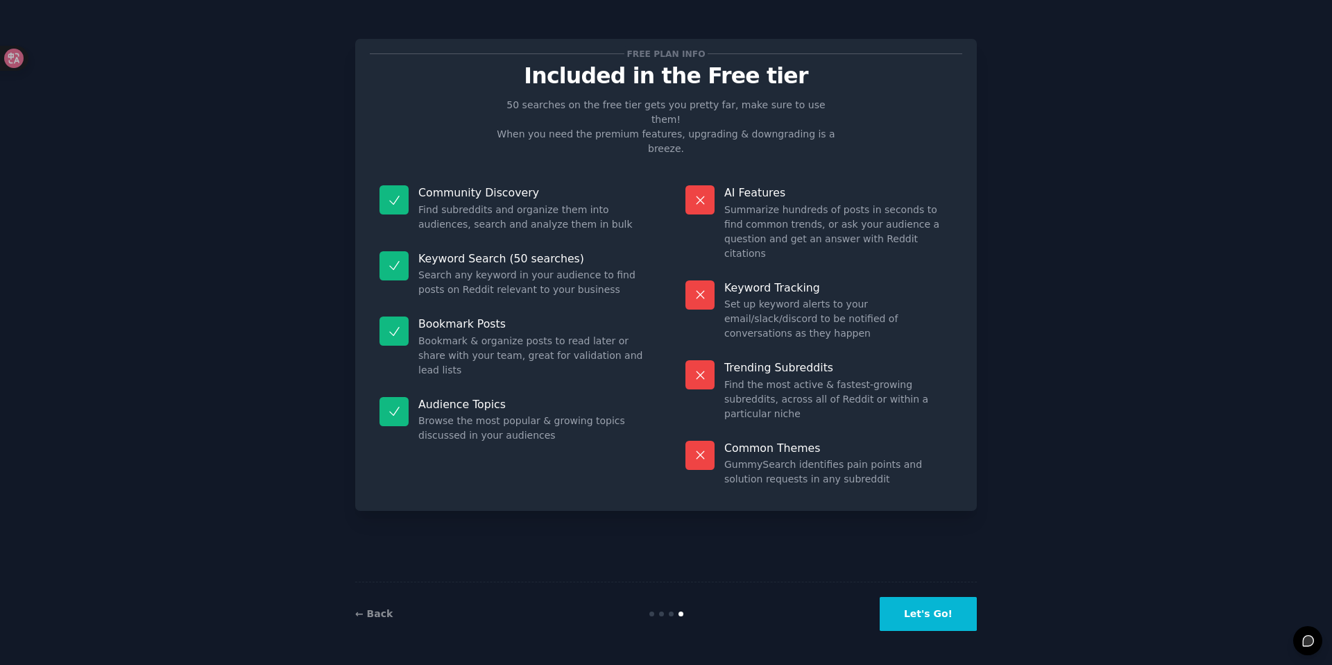  Describe the element at coordinates (838, 232) in the screenshot. I see `dd: Summarize hundreds of posts in seconds to find common trends, or ask your audience a question and...` at that location.